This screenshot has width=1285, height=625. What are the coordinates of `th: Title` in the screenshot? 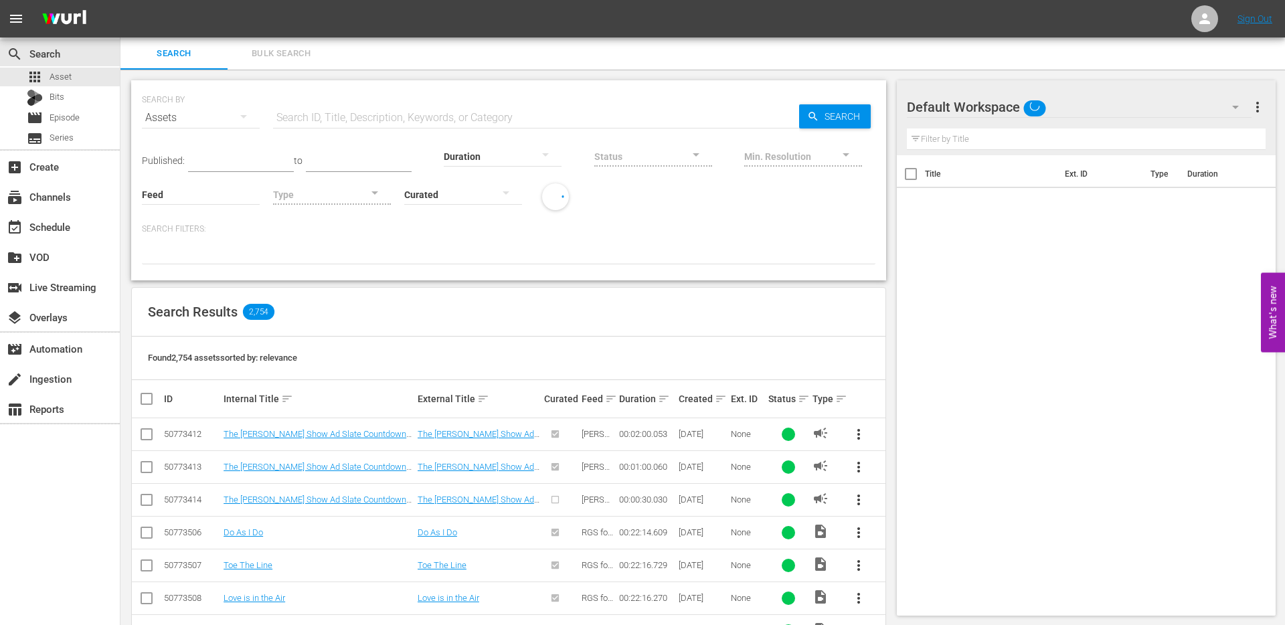 It's located at (991, 174).